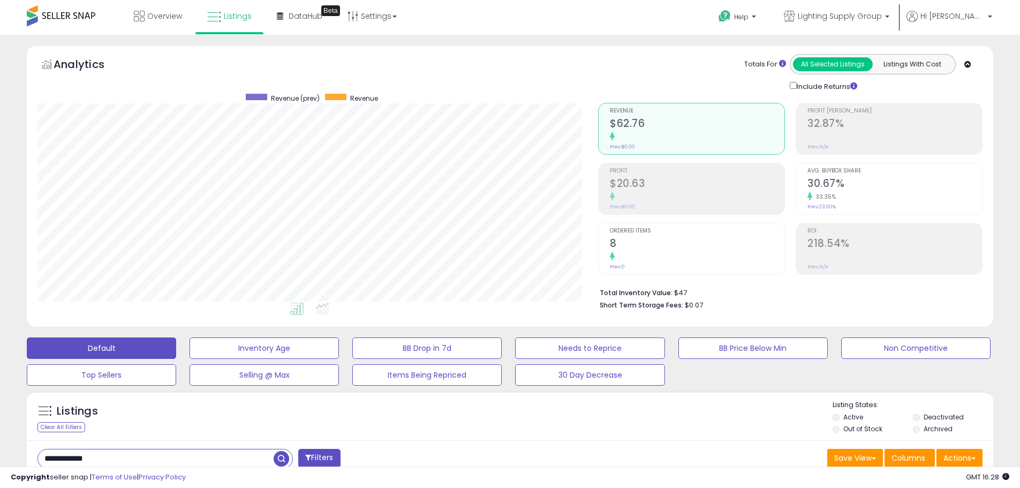  I want to click on h2: 32.87%, so click(894, 124).